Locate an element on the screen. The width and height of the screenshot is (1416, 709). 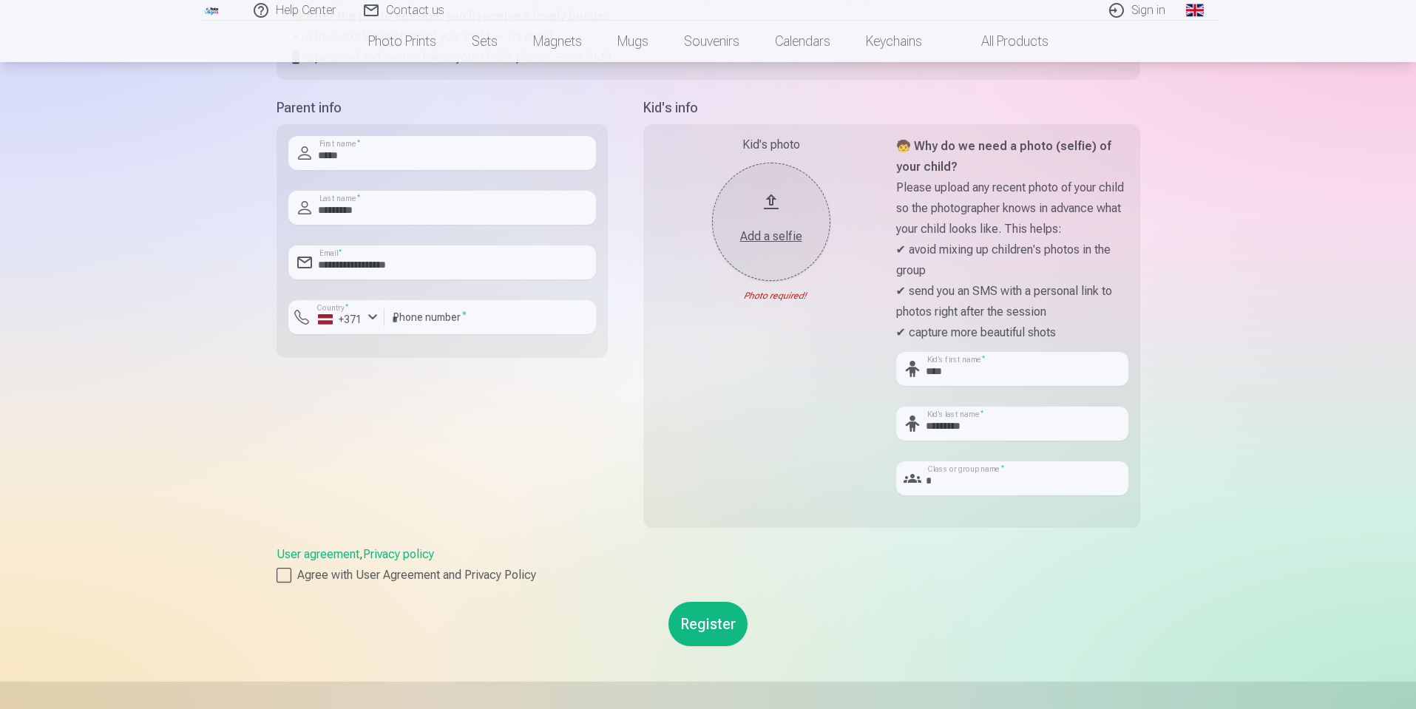
strong: 🧒 Why do we need a photo (selfie) of your child? is located at coordinates (1004, 156).